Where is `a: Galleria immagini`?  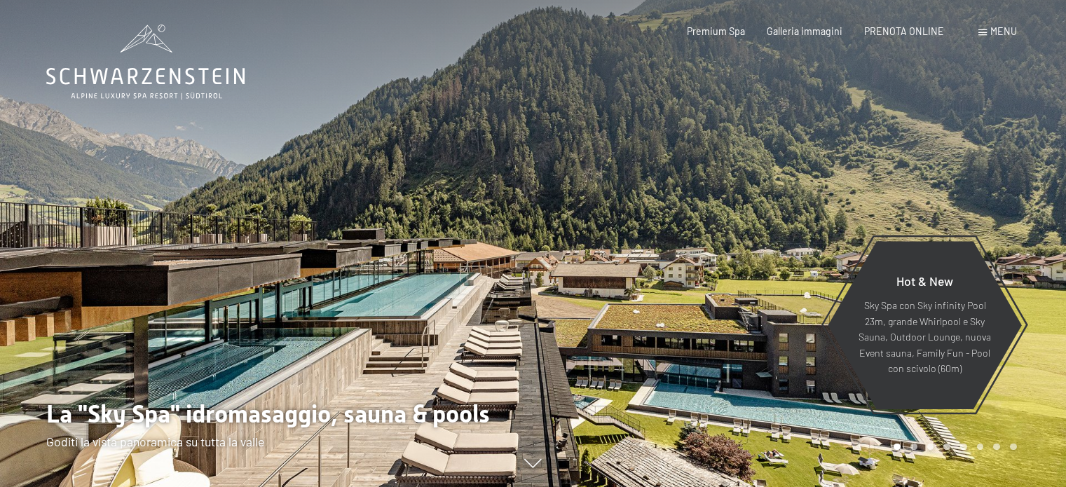
a: Galleria immagini is located at coordinates (804, 31).